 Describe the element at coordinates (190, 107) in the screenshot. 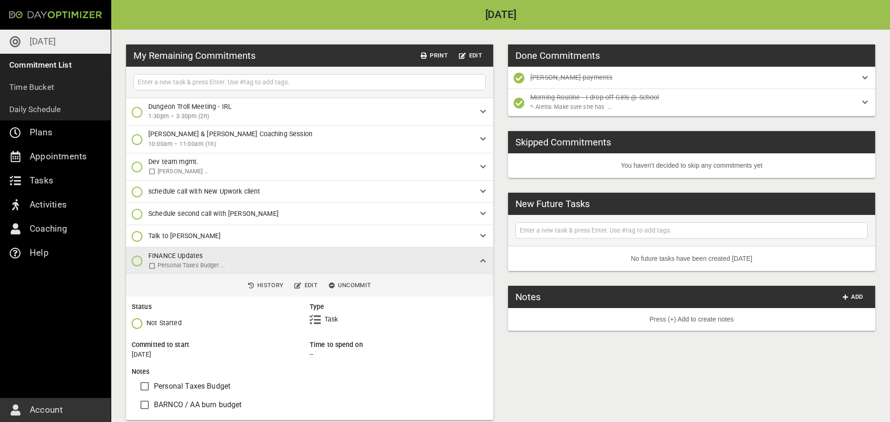

I see `span: Dungeon Troll Meeting - IRL` at that location.